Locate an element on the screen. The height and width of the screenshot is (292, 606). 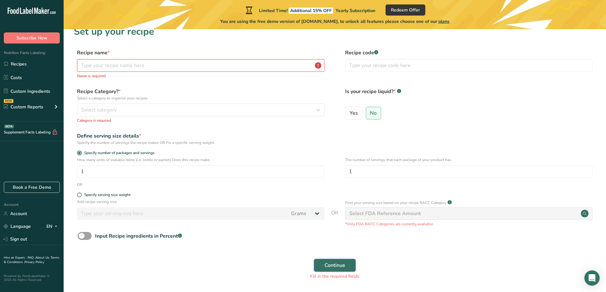
div: Input Recipe ingredients in Percent is located at coordinates (138, 236).